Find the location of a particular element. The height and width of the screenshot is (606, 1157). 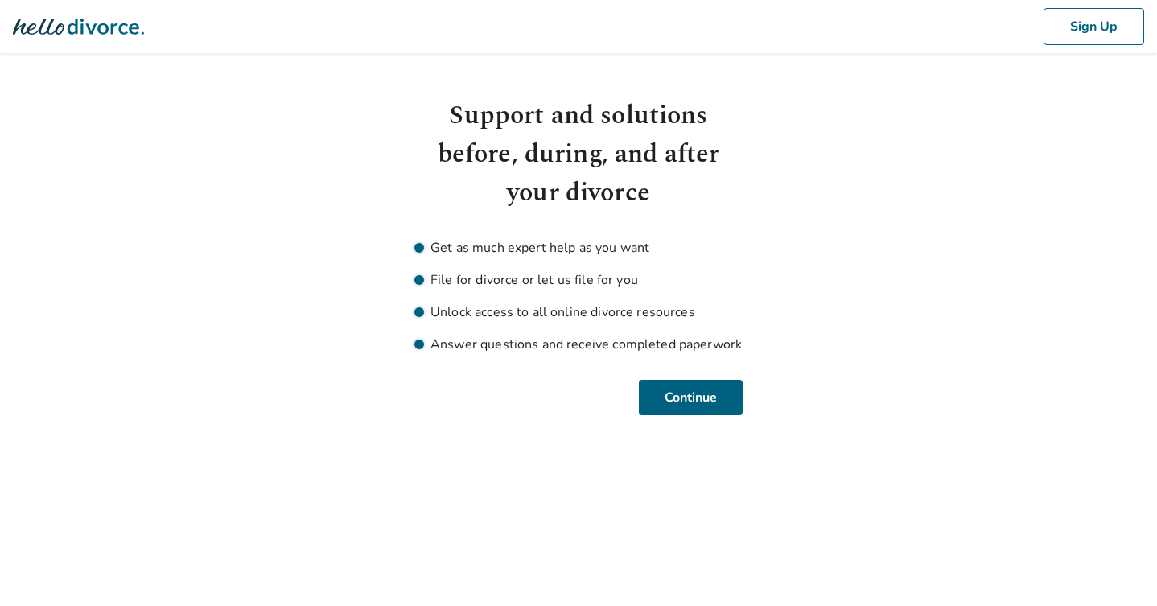

li: File for divorce or let us file for you is located at coordinates (579, 280).